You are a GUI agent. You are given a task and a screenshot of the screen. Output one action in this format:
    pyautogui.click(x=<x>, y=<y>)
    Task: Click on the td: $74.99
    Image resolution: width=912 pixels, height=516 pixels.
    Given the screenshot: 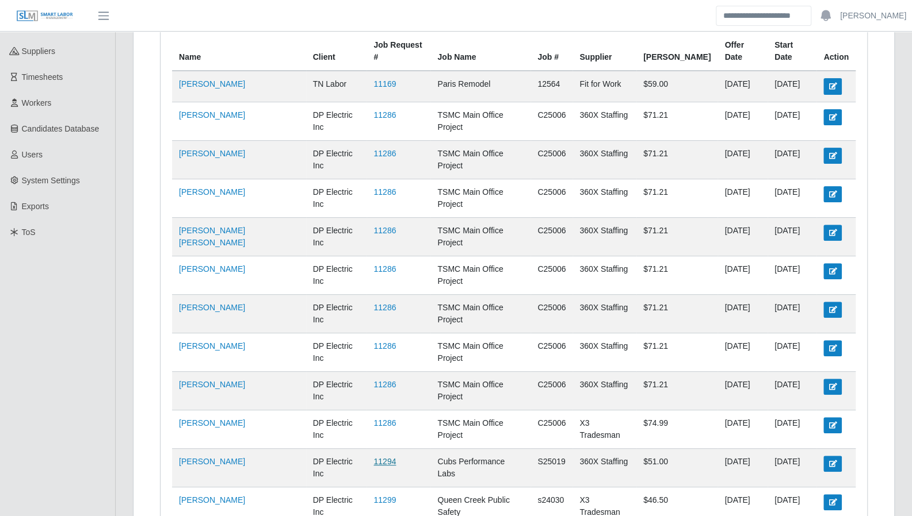 What is the action you would take?
    pyautogui.click(x=676, y=429)
    